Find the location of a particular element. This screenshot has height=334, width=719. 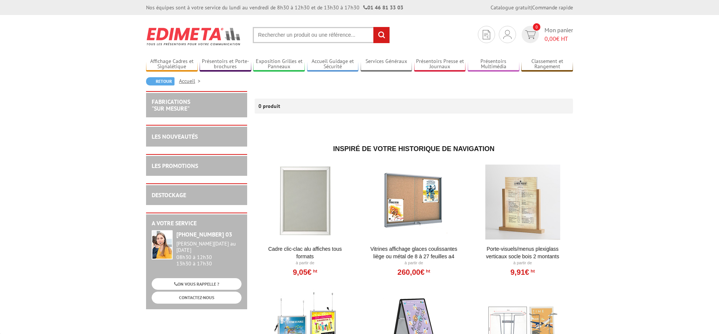

a: Commande rapide is located at coordinates (552, 7).